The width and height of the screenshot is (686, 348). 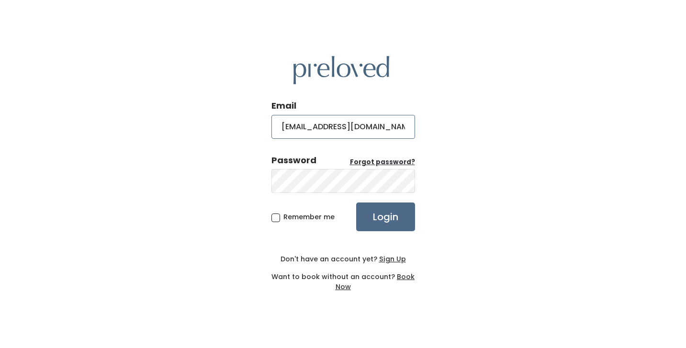 What do you see at coordinates (294, 160) in the screenshot?
I see `div: Password` at bounding box center [294, 160].